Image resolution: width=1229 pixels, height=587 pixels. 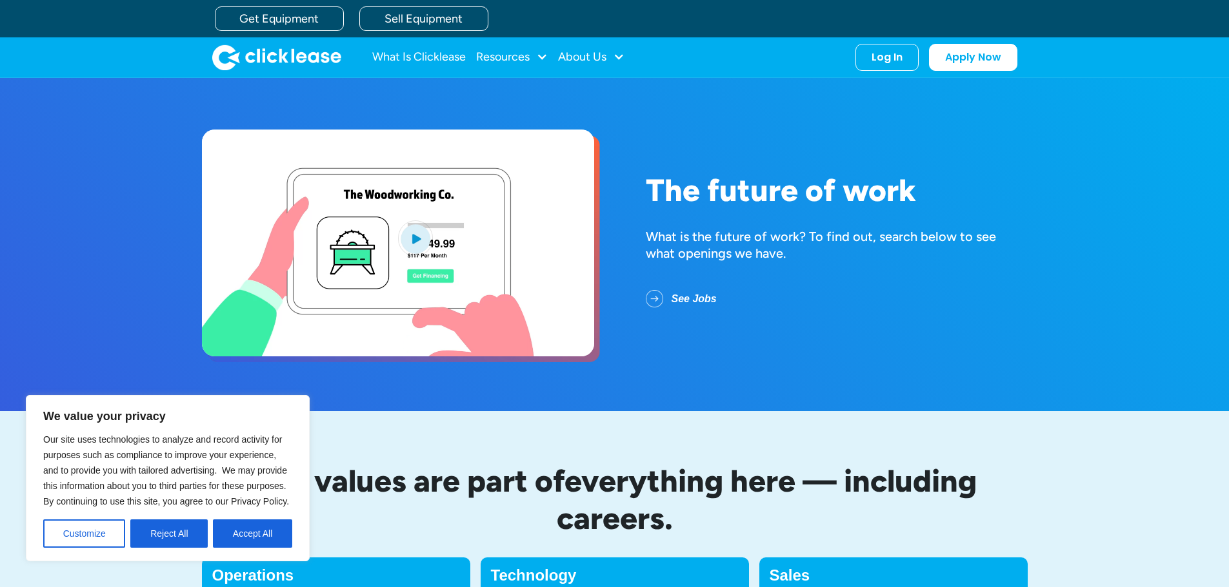 I want to click on div: What is the future of work? To find out, search below to see what openings we have., so click(x=836, y=245).